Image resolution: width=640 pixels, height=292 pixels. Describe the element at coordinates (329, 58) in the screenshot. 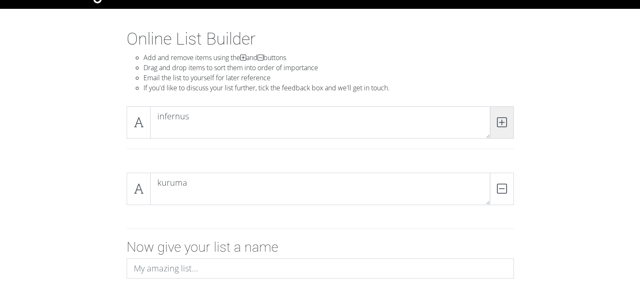

I see `li: Add and remove items using the and buttons` at that location.